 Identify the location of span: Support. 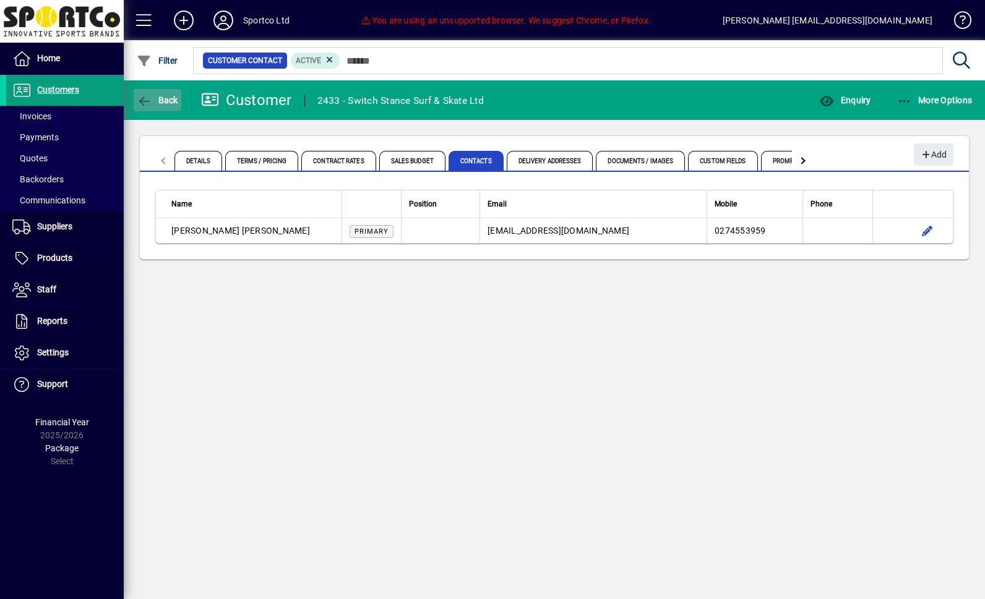
(53, 384).